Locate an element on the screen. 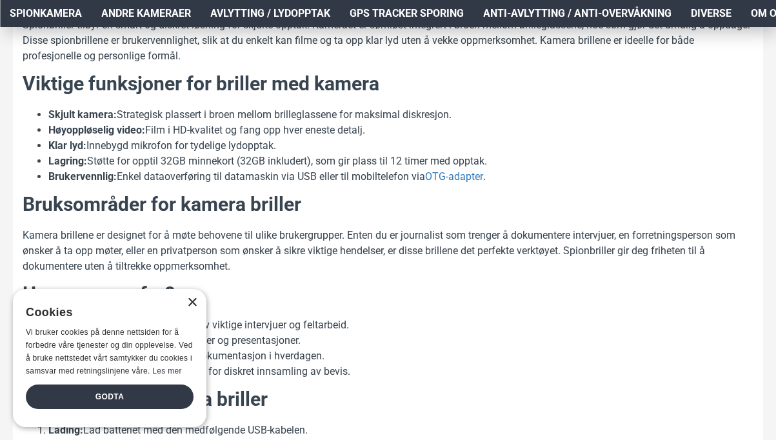  span: Anti-avlytting / Anti-overvåkning is located at coordinates (577, 14).